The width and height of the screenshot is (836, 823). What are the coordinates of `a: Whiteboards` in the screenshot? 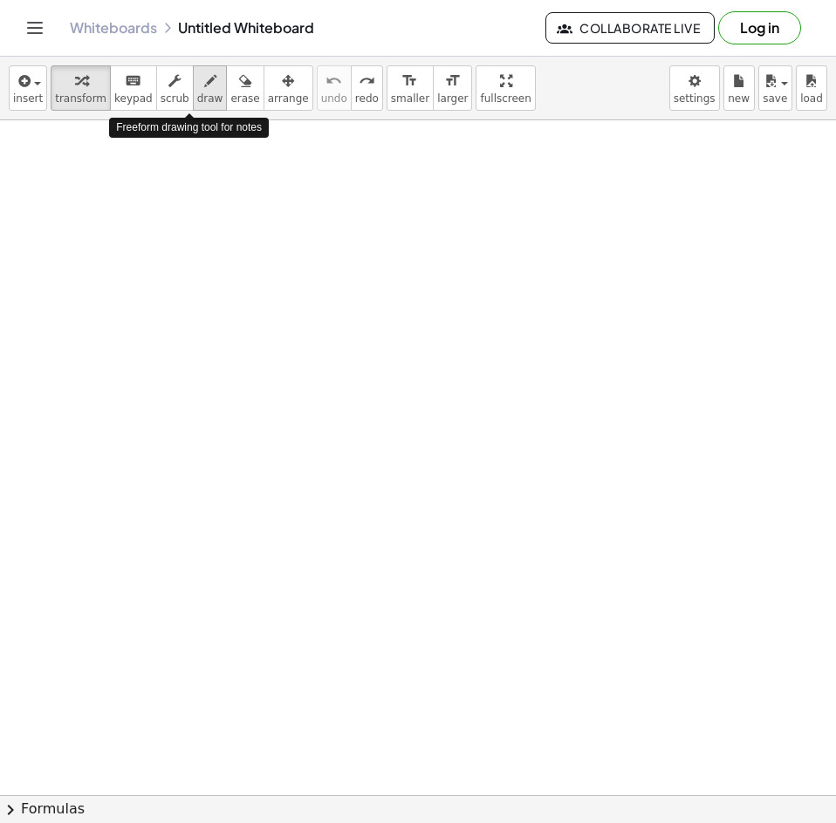 It's located at (113, 28).